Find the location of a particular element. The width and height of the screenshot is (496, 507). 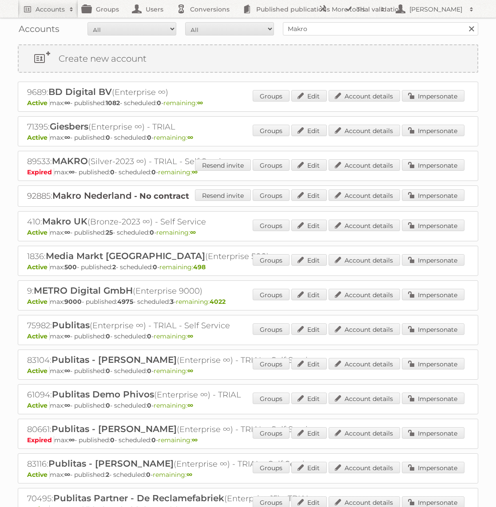

h2: Accounts is located at coordinates (50, 9).